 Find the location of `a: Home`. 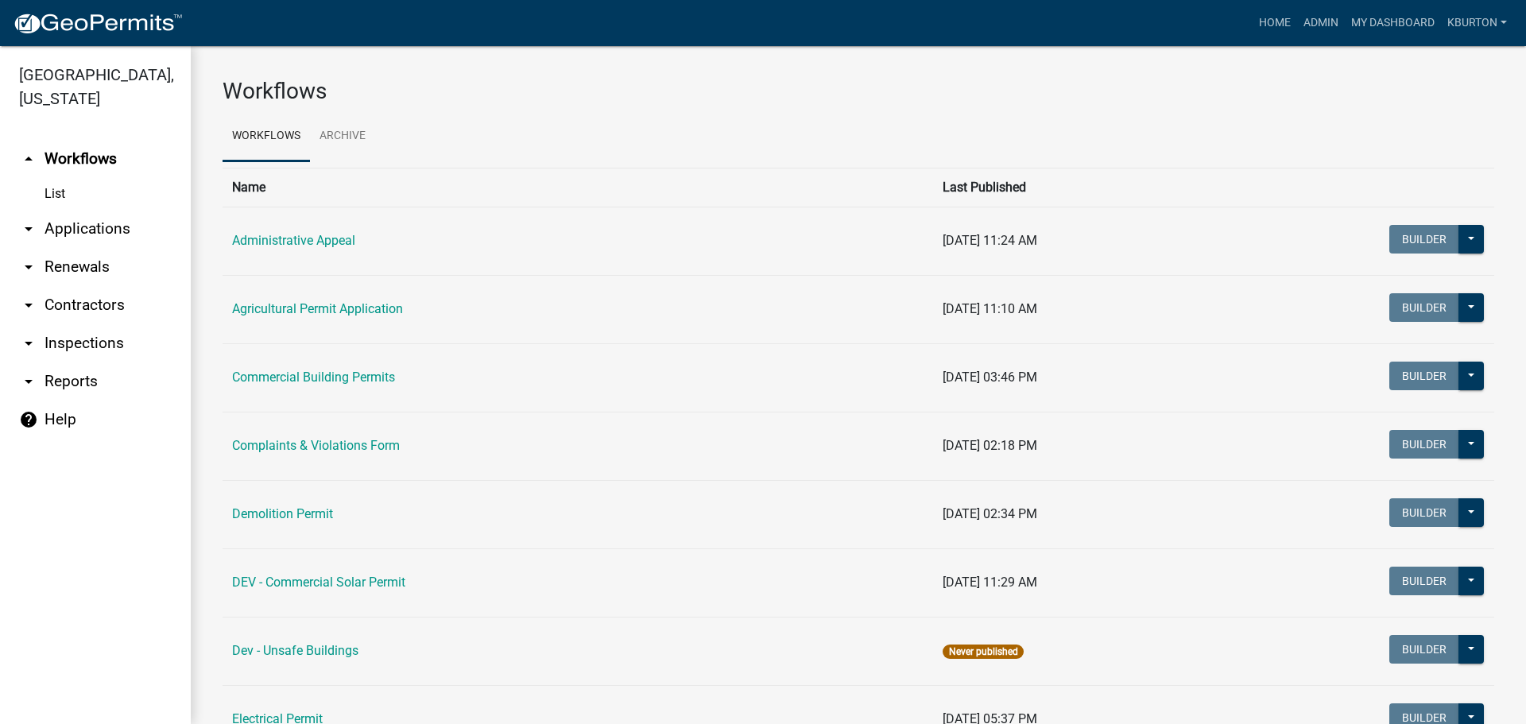

a: Home is located at coordinates (1275, 23).